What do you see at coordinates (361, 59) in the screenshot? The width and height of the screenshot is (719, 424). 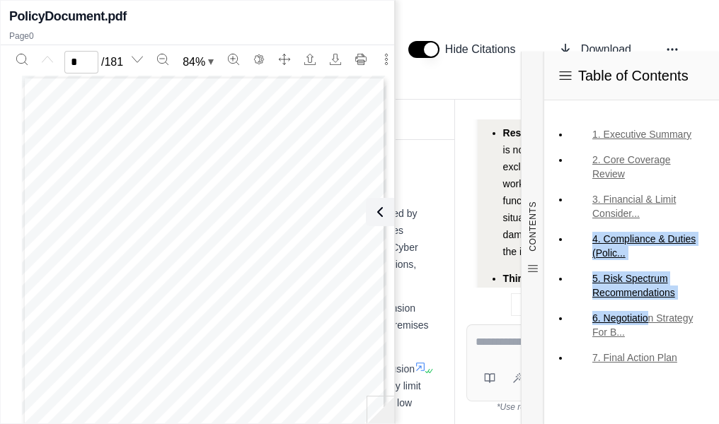 I see `button: Print` at bounding box center [361, 59].